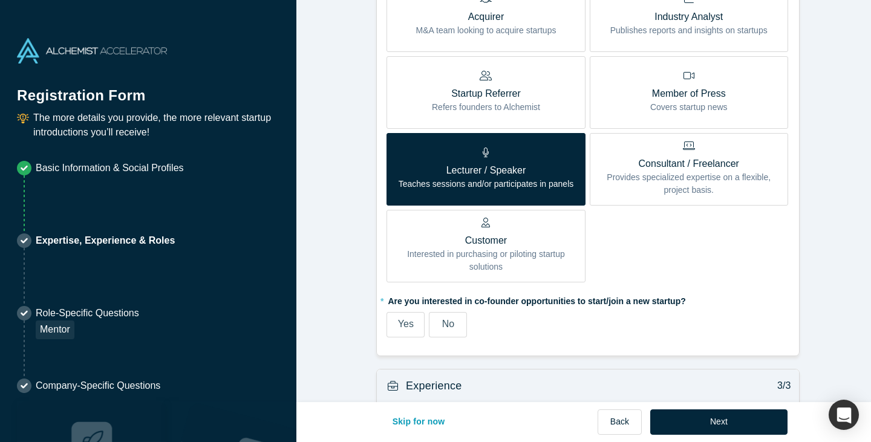  What do you see at coordinates (689, 17) in the screenshot?
I see `p: Industry Analyst` at bounding box center [689, 17].